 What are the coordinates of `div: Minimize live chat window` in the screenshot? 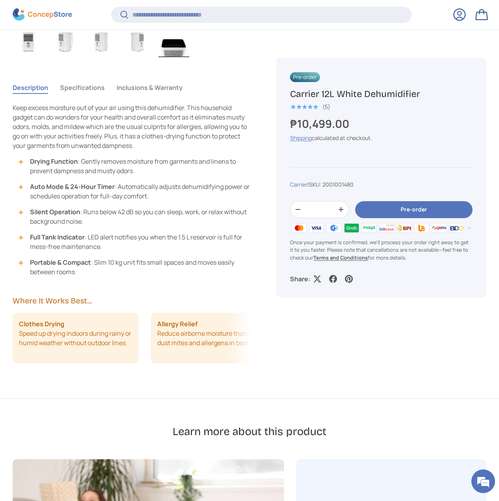 It's located at (139, 13).